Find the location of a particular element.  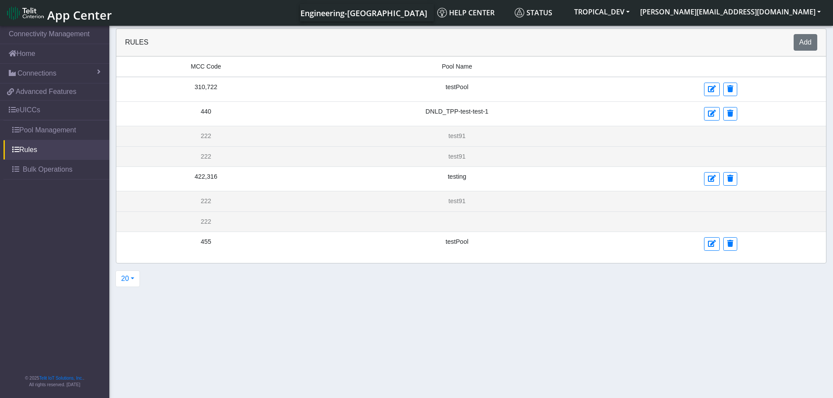

a: Rules is located at coordinates (56, 150).